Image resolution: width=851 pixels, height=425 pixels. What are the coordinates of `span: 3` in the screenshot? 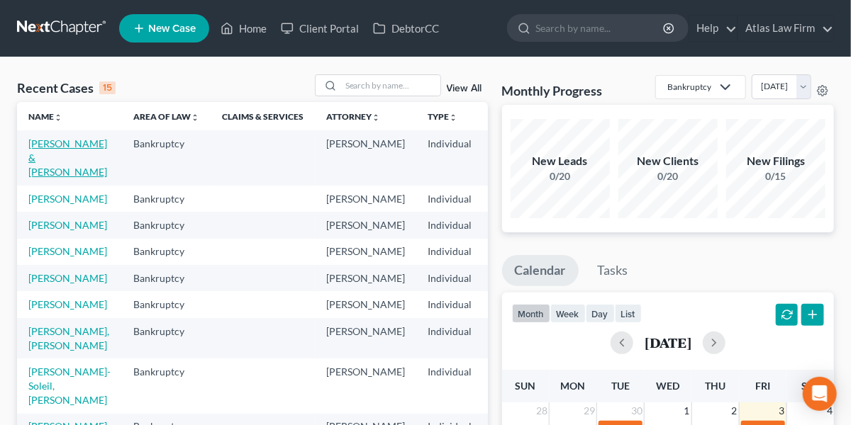 It's located at (782, 411).